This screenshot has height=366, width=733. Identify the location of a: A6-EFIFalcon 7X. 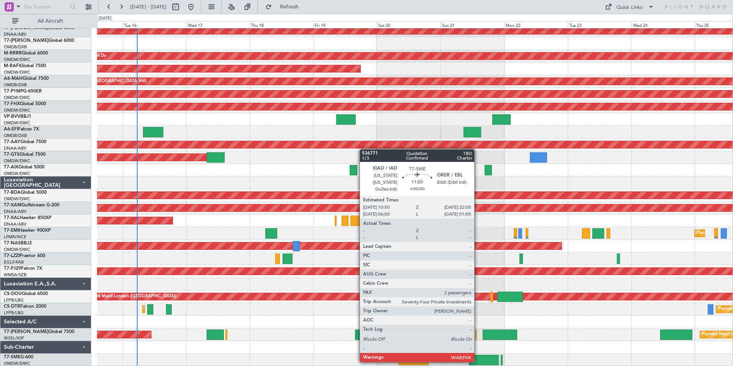
(21, 129).